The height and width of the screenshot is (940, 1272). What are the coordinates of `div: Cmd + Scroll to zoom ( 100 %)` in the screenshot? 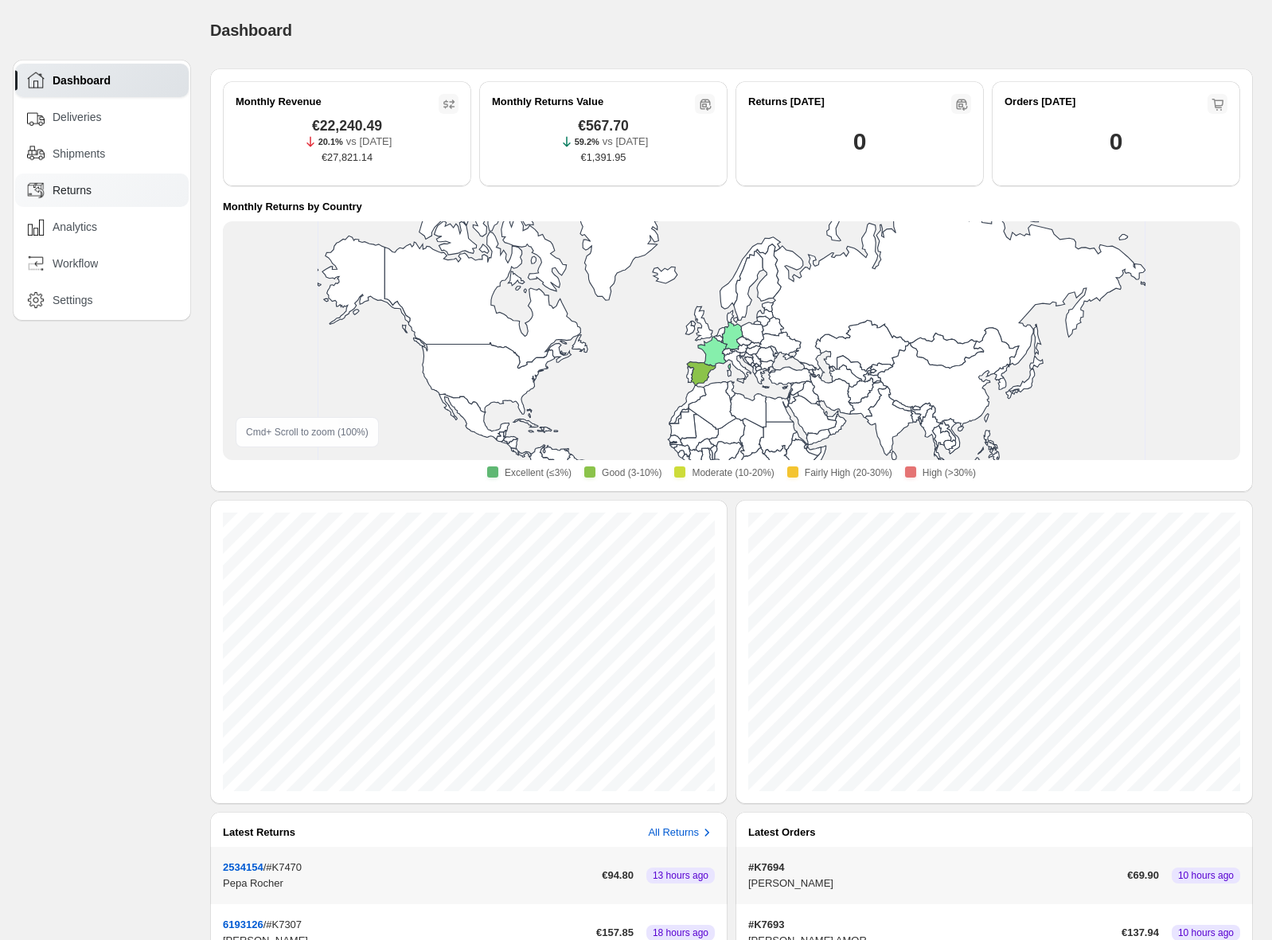 It's located at (307, 432).